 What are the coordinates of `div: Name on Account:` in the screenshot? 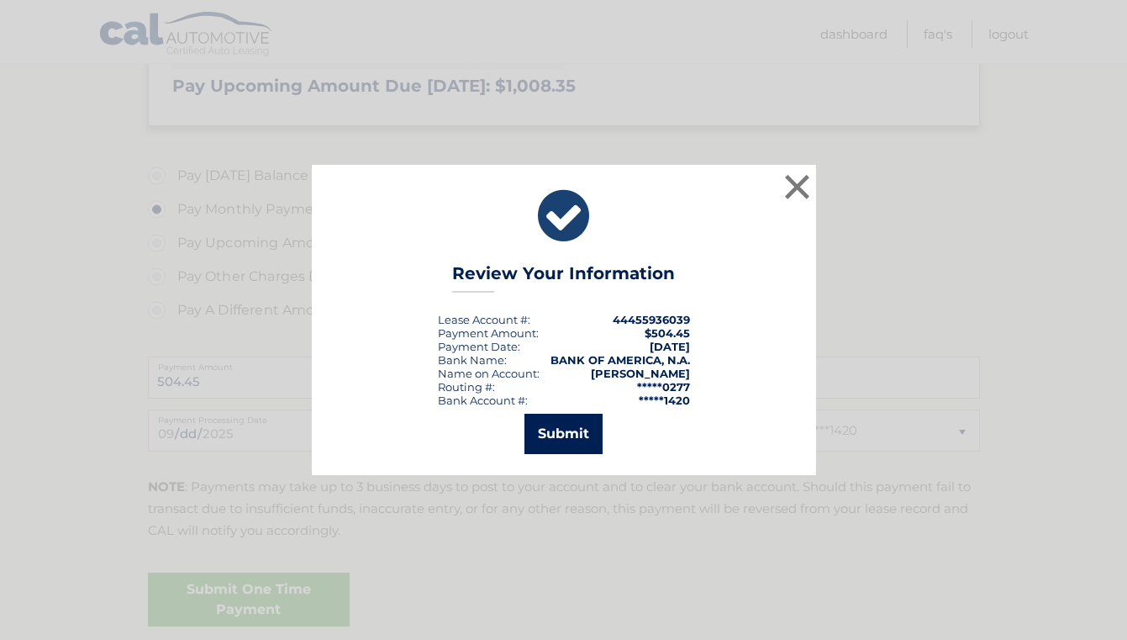 It's located at (488, 373).